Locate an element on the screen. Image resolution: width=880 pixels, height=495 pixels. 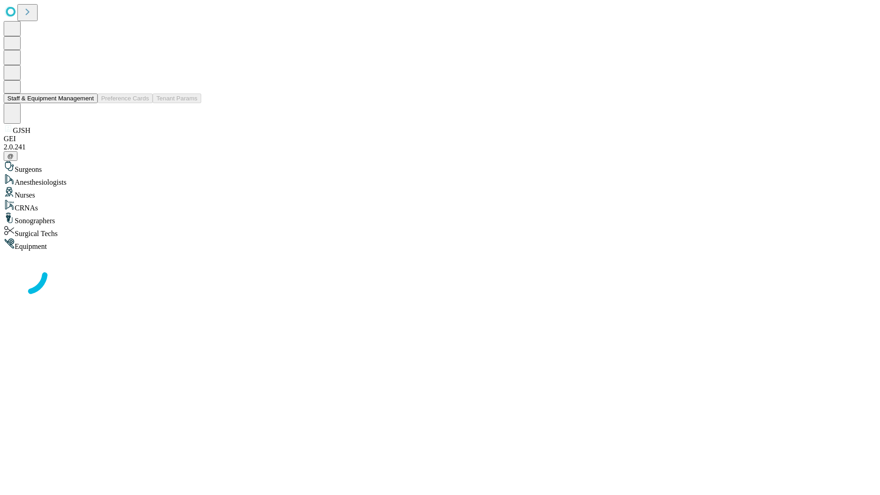
button: Preference Cards is located at coordinates (125, 98).